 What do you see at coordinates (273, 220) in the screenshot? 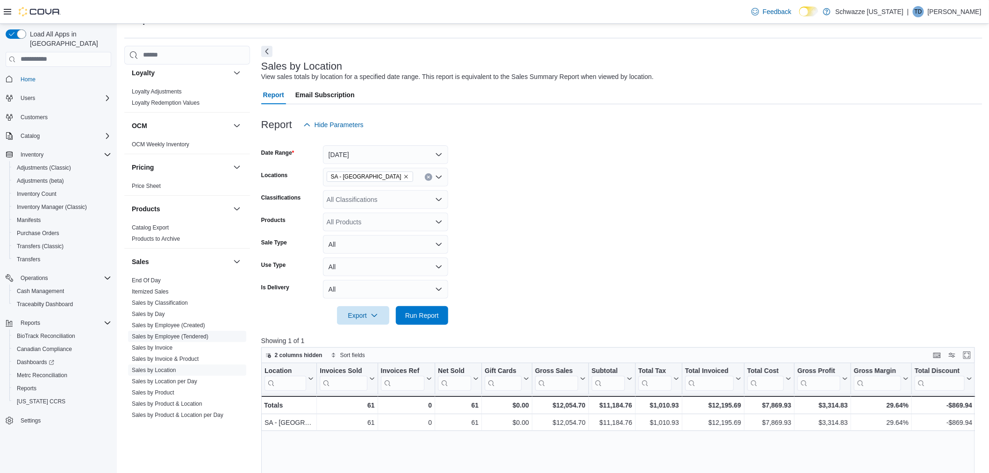
I see `label: Products` at bounding box center [273, 220].